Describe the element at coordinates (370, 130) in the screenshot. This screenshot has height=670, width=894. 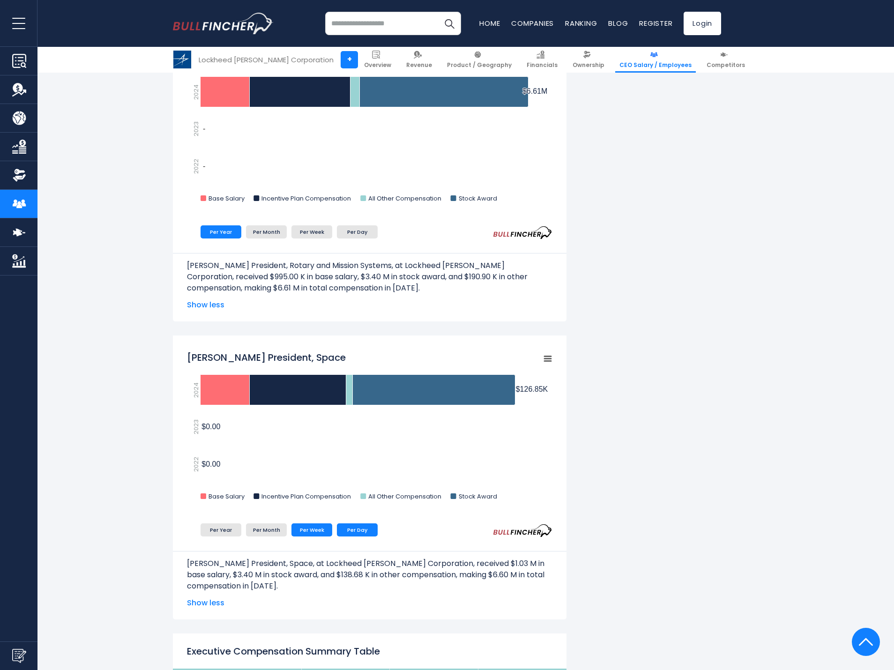
I see `svg: Stephanie C. Hill President, Rotary and Mission Systems` at that location.